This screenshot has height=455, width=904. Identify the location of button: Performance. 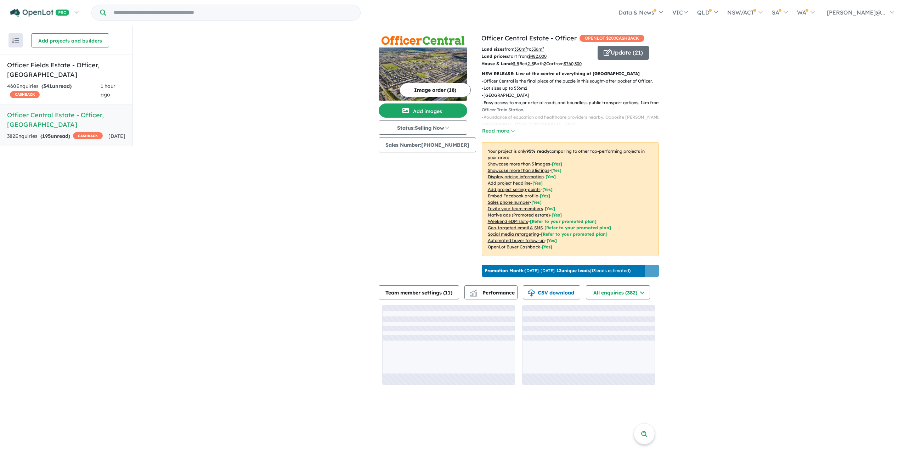
(491, 292).